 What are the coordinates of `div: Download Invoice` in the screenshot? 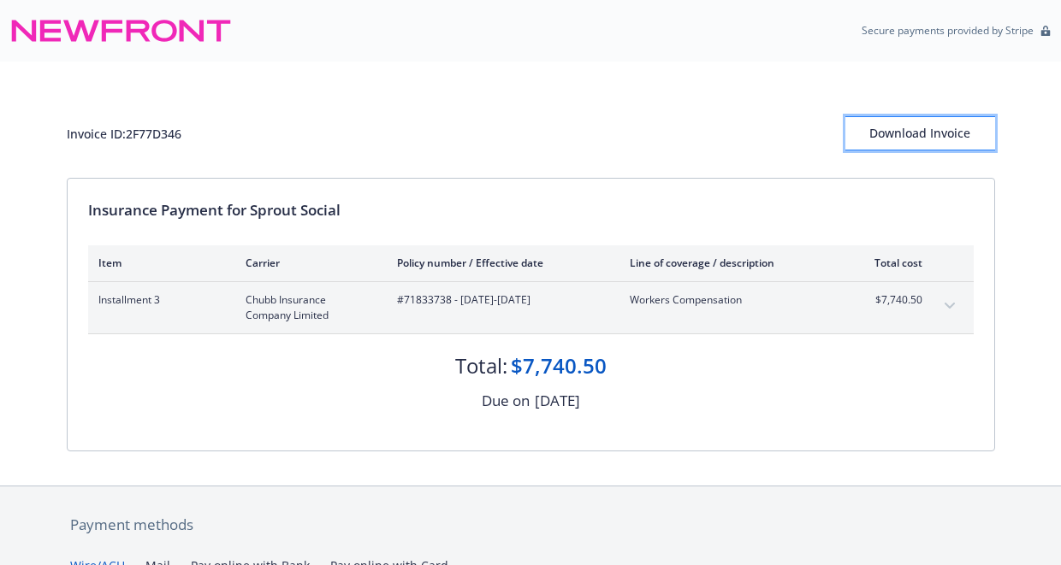 It's located at (920, 133).